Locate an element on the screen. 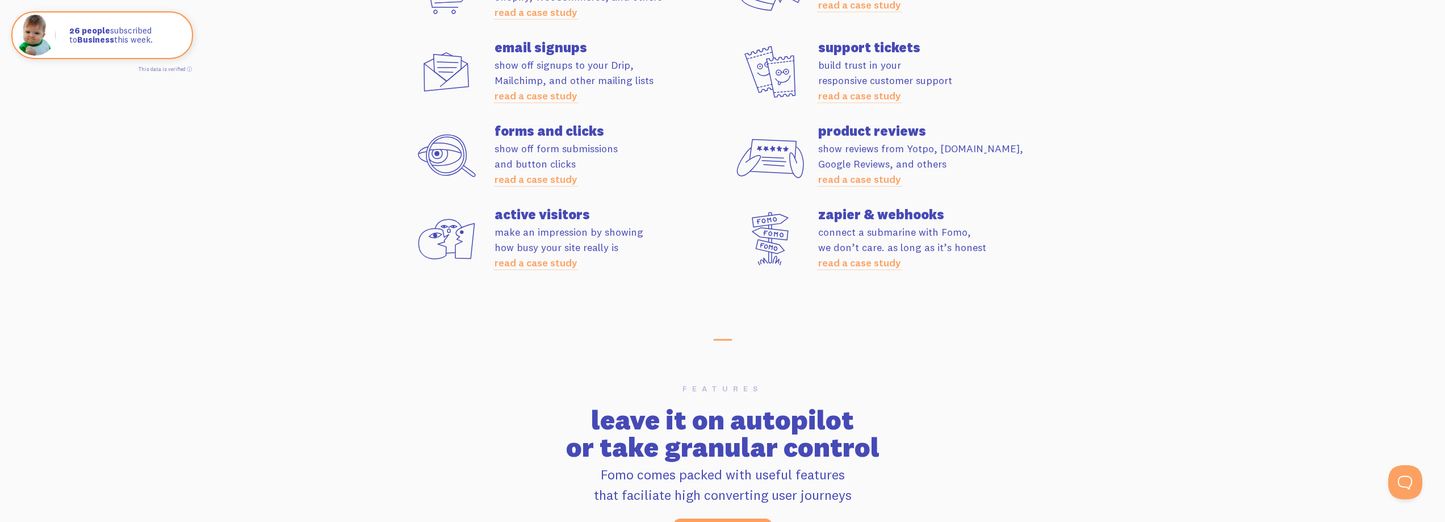  p: subscribed to this week. is located at coordinates (125, 35).